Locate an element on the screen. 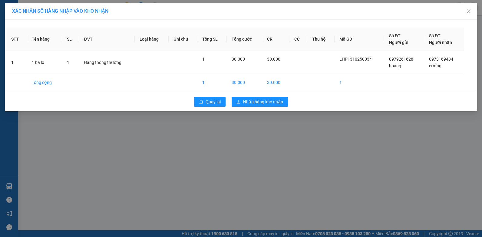 This screenshot has width=482, height=237. span: 0979261628 is located at coordinates (401, 59).